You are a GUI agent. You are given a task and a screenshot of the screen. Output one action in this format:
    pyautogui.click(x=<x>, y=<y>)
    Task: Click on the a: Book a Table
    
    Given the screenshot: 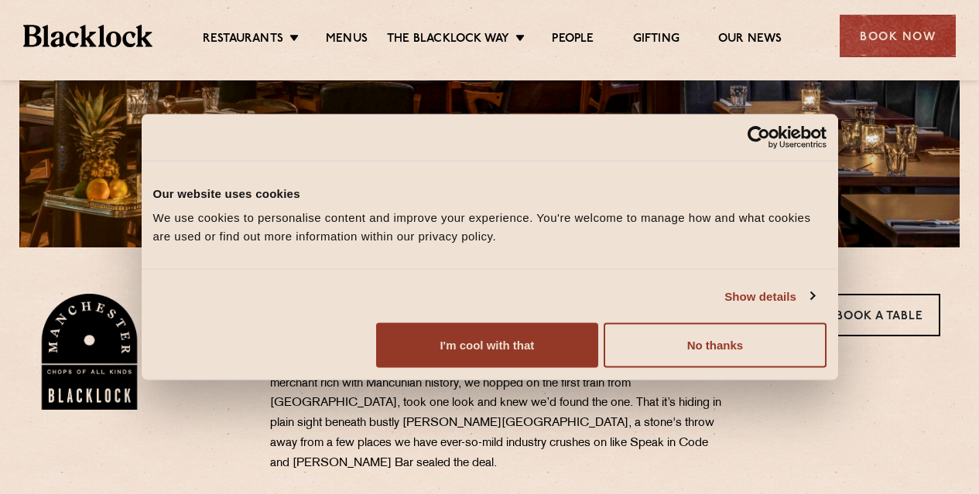 What is the action you would take?
    pyautogui.click(x=879, y=315)
    